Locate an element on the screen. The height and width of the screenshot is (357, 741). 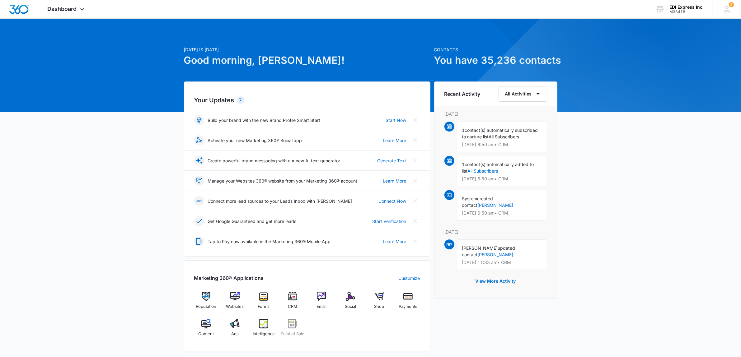
h6: Recent Activity is located at coordinates (463, 94).